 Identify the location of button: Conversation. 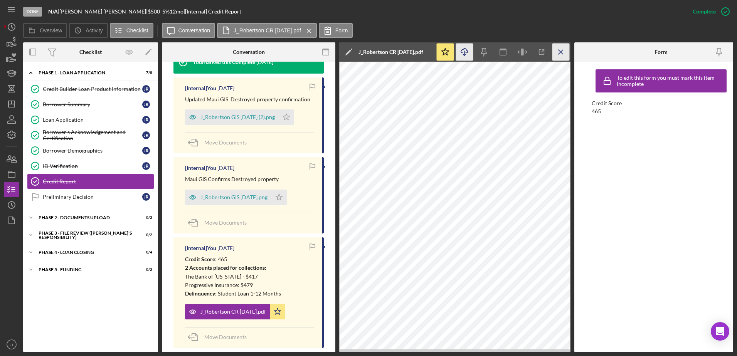
(188, 30).